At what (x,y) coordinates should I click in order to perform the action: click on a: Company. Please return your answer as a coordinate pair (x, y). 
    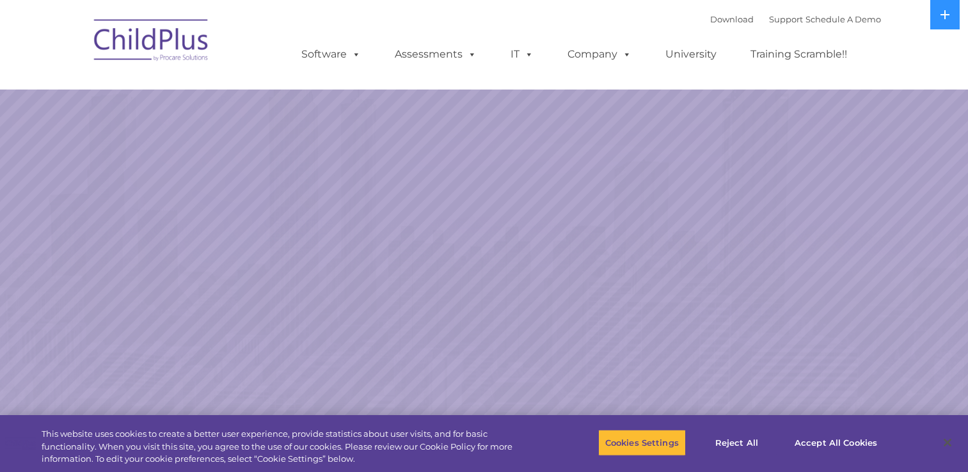
    Looking at the image, I should click on (600, 54).